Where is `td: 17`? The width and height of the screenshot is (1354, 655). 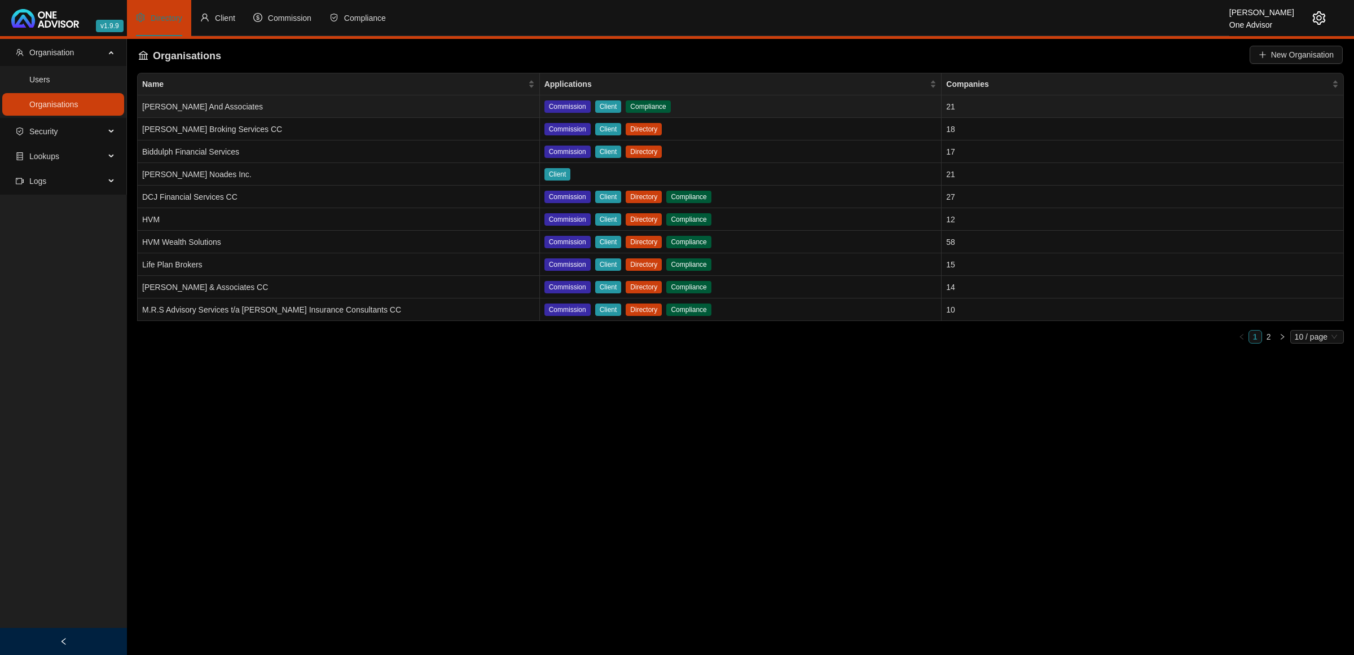 td: 17 is located at coordinates (1143, 152).